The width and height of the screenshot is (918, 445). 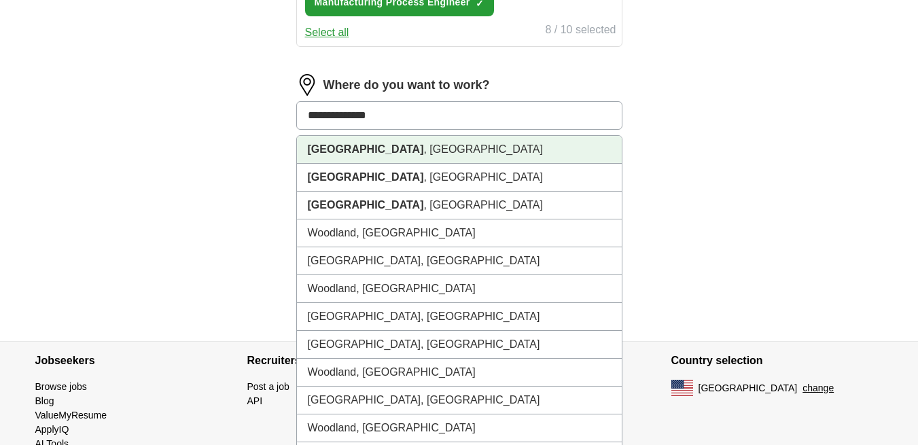 I want to click on a: Browse jobs, so click(x=61, y=387).